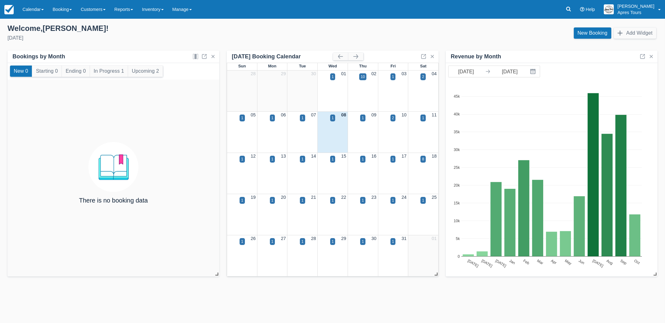 Image resolution: width=665 pixels, height=323 pixels. Describe the element at coordinates (344, 115) in the screenshot. I see `a: 08` at that location.